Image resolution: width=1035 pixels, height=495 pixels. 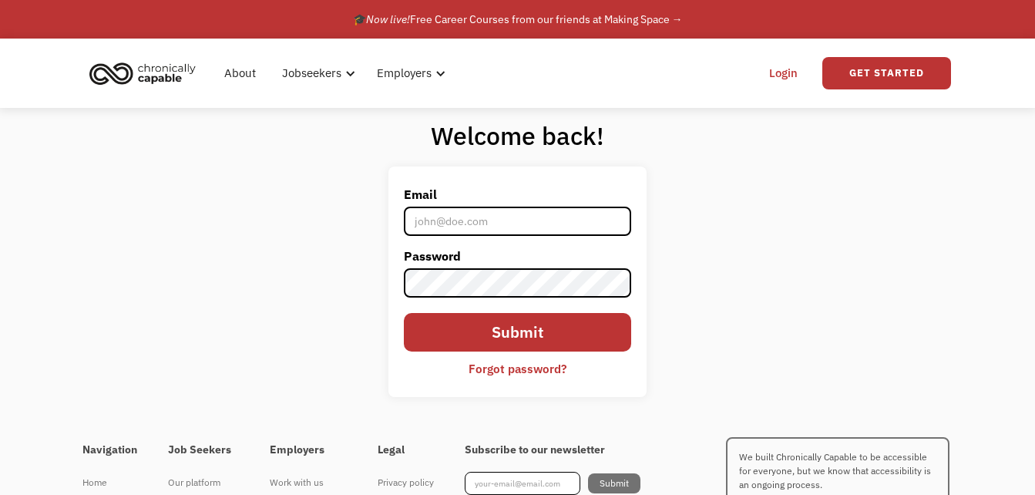 What do you see at coordinates (405, 450) in the screenshot?
I see `h4: Legal` at bounding box center [405, 450].